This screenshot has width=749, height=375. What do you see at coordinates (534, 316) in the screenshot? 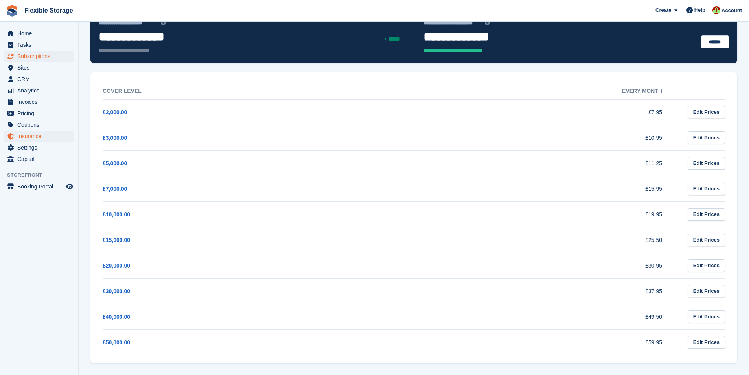
I see `td: £49.50` at bounding box center [534, 316].